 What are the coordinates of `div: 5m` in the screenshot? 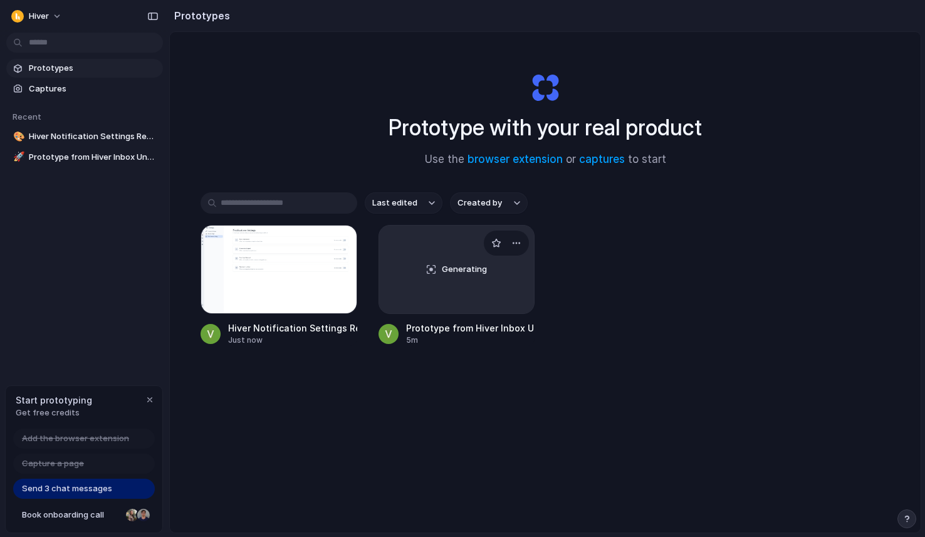 It's located at (471, 340).